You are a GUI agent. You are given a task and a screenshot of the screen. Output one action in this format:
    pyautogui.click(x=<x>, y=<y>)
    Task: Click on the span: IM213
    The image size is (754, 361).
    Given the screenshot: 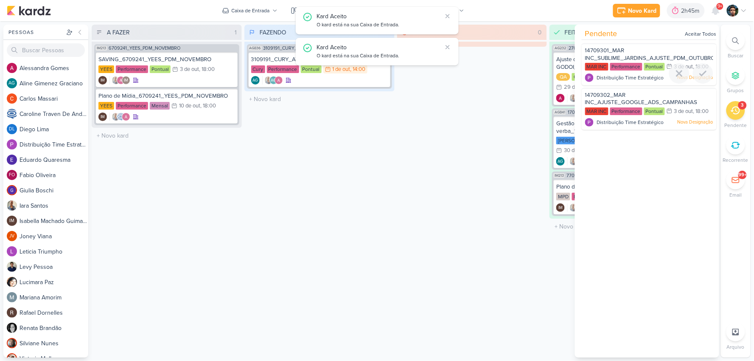 What is the action you would take?
    pyautogui.click(x=101, y=48)
    